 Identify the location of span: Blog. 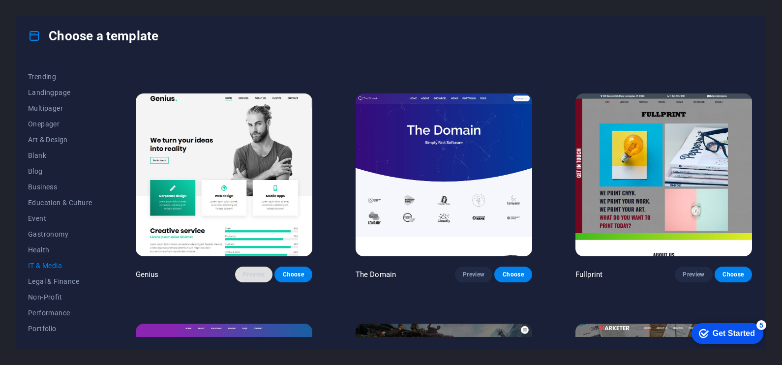
(60, 171).